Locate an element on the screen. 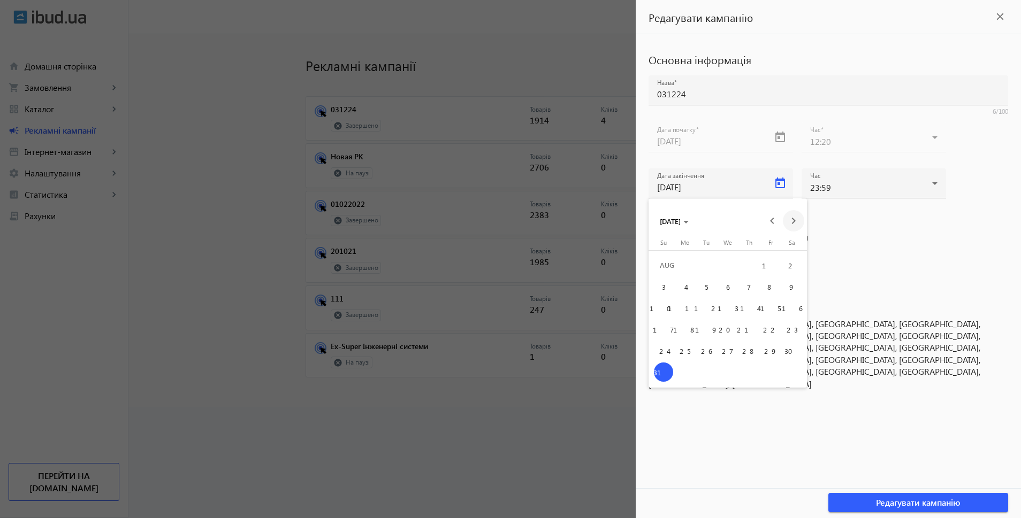 This screenshot has height=518, width=1021. span: 1 is located at coordinates (771, 265).